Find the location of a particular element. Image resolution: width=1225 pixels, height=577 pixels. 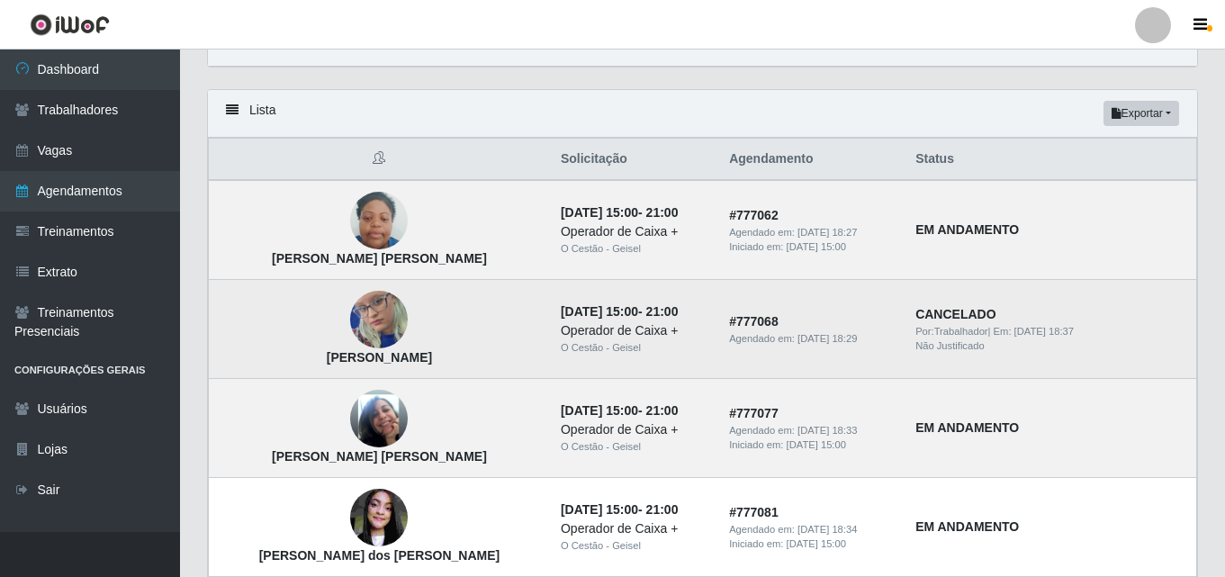

th: Status is located at coordinates (1050, 159).